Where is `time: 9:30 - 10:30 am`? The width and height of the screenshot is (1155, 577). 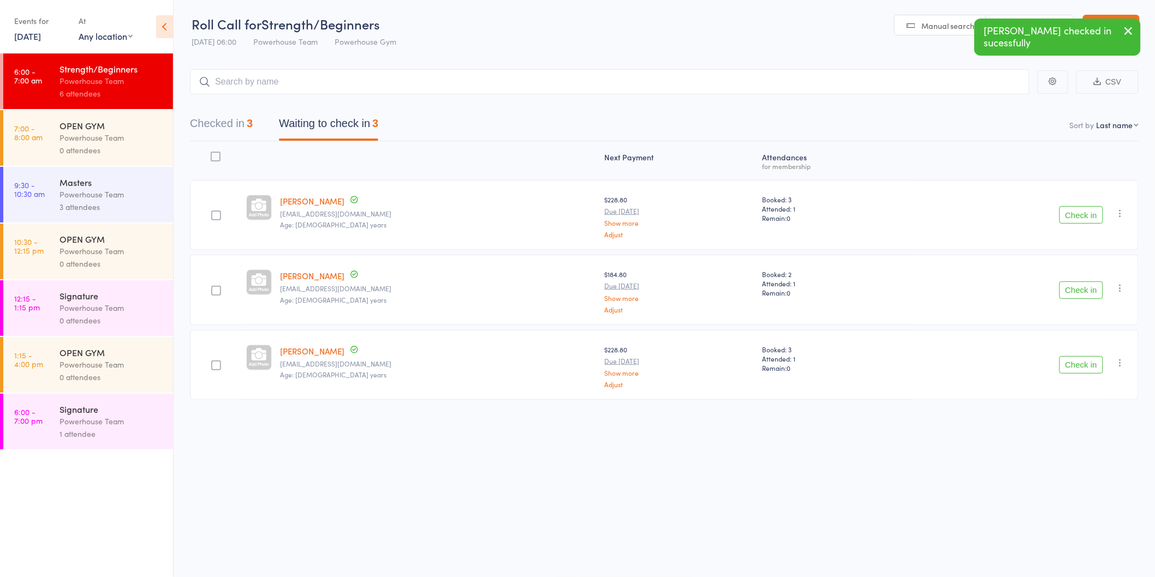
time: 9:30 - 10:30 am is located at coordinates (29, 189).